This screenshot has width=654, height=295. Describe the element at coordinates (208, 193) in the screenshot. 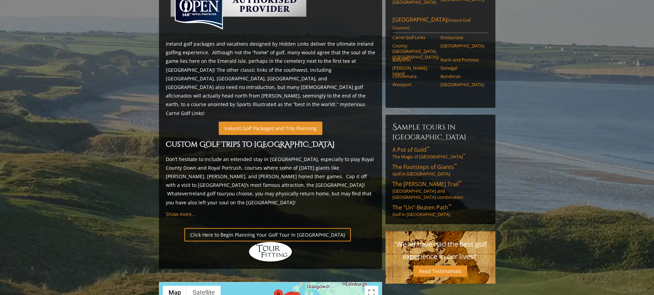

I see `a: Ireland golf tour` at that location.